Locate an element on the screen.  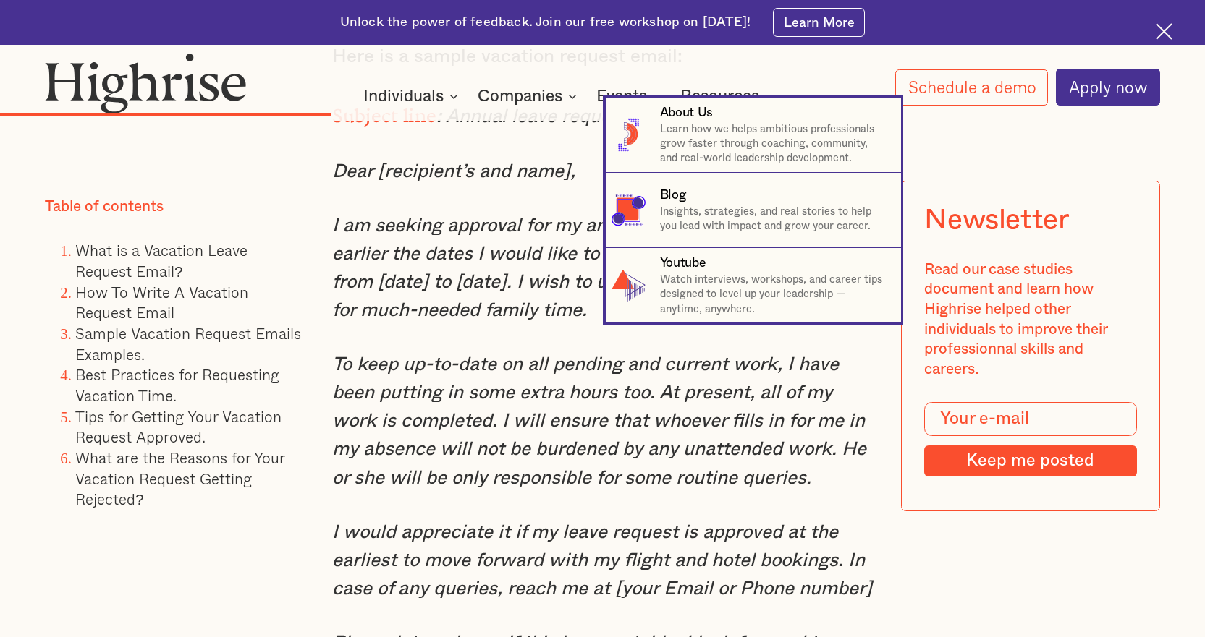
div: Youtube is located at coordinates (683, 263).